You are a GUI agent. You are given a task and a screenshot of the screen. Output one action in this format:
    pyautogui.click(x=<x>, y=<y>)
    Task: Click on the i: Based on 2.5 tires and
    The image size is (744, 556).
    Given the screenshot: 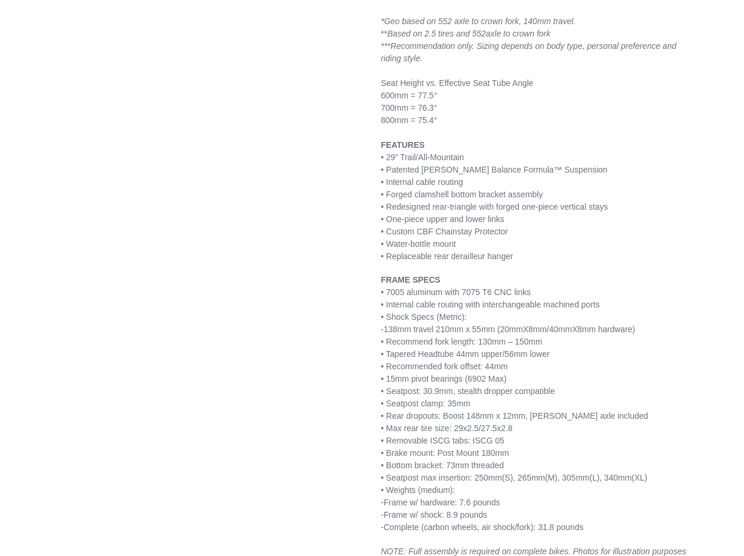 What is the action you would take?
    pyautogui.click(x=436, y=34)
    